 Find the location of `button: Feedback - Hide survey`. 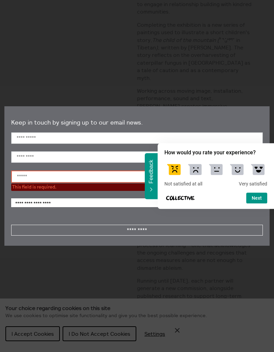

button: Feedback - Hide survey is located at coordinates (151, 176).